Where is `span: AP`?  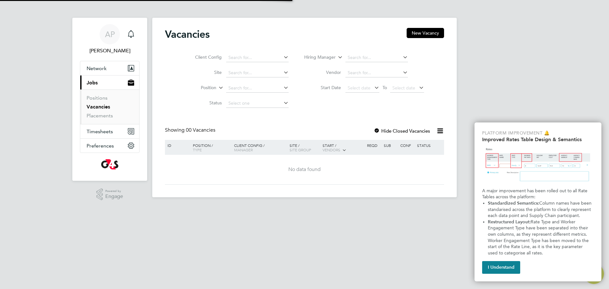 span: AP is located at coordinates (110, 34).